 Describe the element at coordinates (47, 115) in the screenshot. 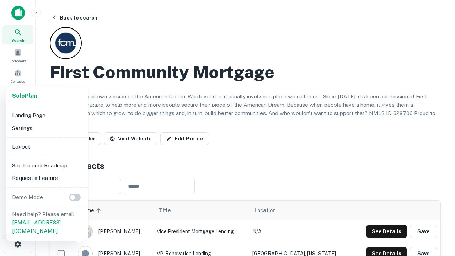

I see `li: Landing Page` at that location.